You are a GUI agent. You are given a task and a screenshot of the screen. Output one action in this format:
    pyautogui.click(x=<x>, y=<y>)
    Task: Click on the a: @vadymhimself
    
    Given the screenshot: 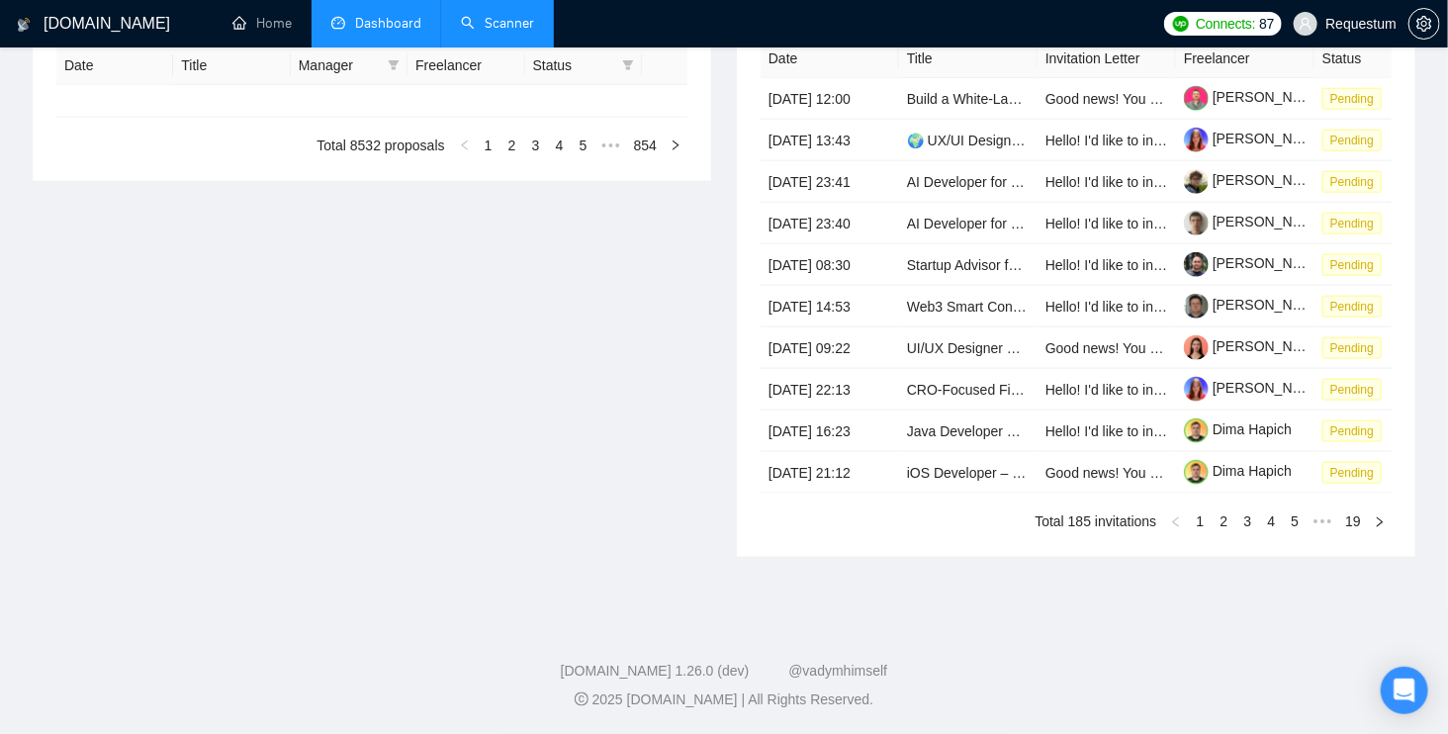 What is the action you would take?
    pyautogui.click(x=838, y=671)
    